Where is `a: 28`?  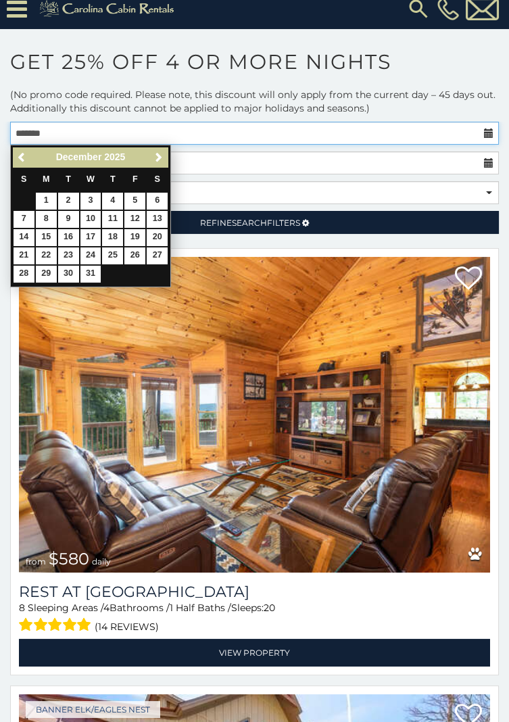 a: 28 is located at coordinates (24, 274).